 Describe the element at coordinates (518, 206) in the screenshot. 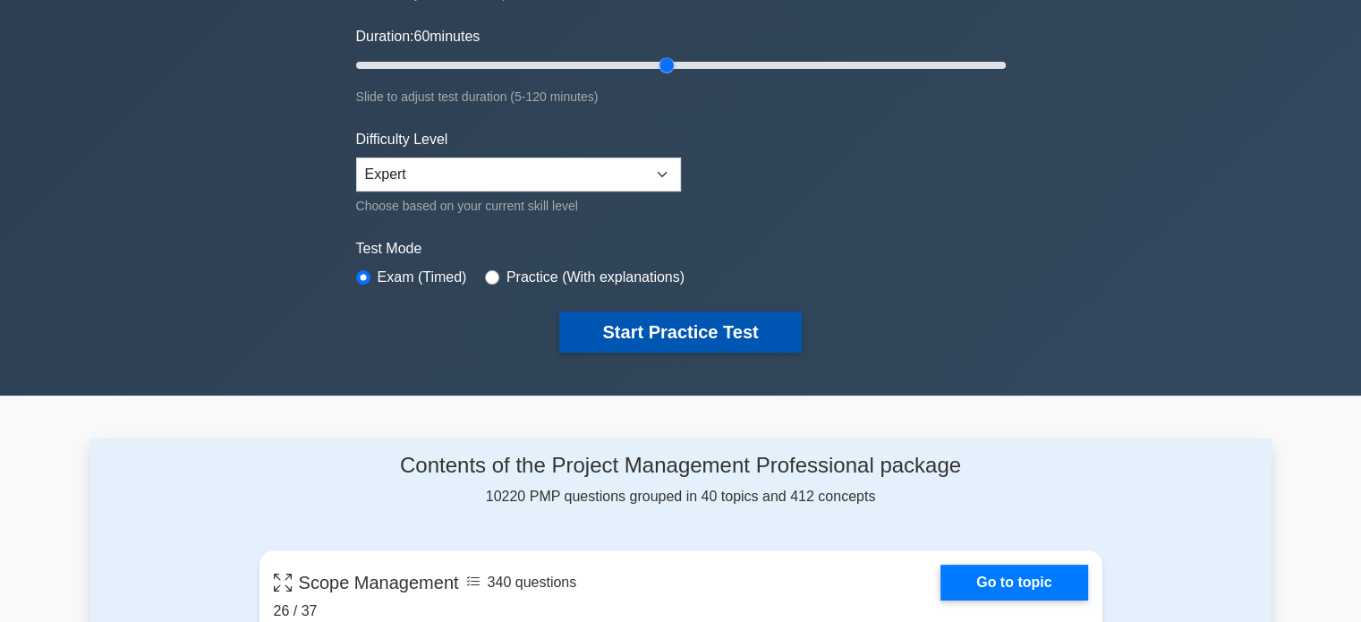

I see `div: Choose based on your current skill level` at that location.